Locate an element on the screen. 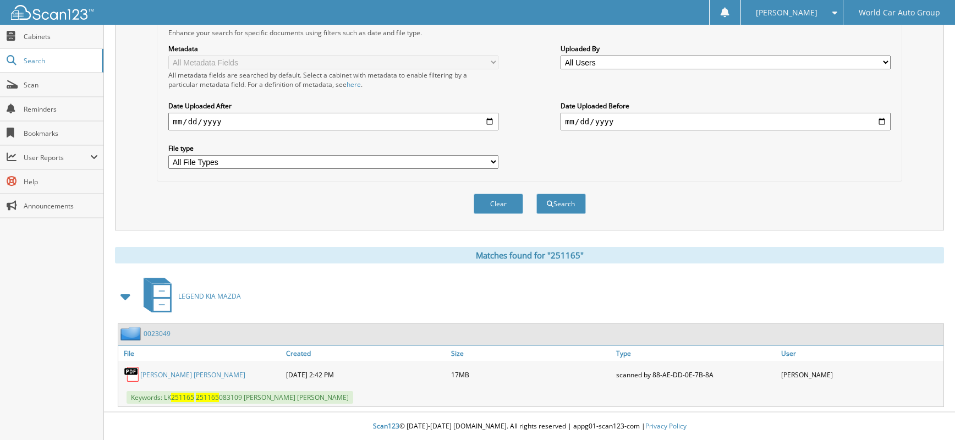  button: Clear is located at coordinates (498, 204).